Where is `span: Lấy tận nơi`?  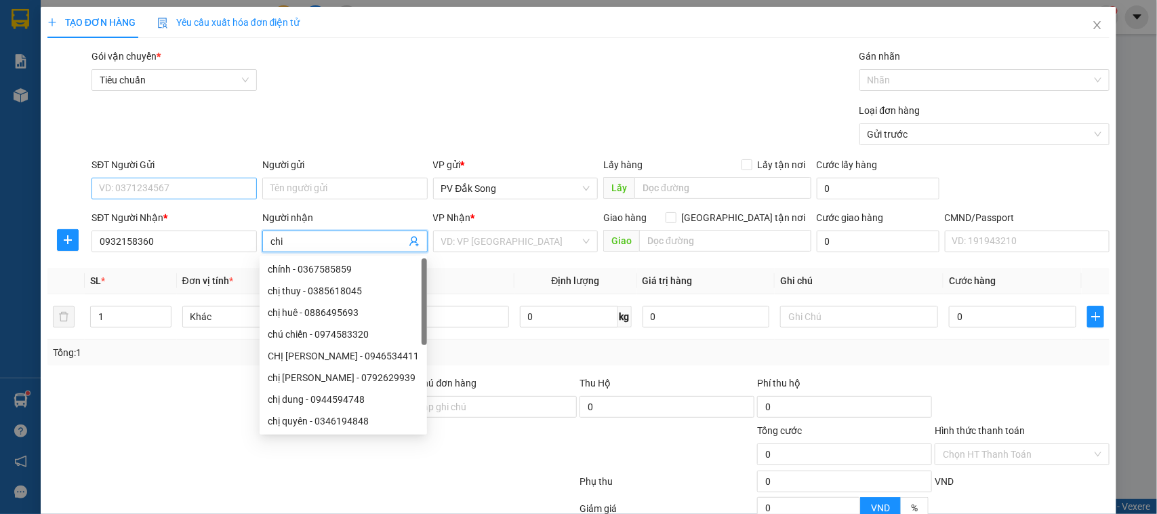
span: Lấy tận nơi is located at coordinates (782, 165).